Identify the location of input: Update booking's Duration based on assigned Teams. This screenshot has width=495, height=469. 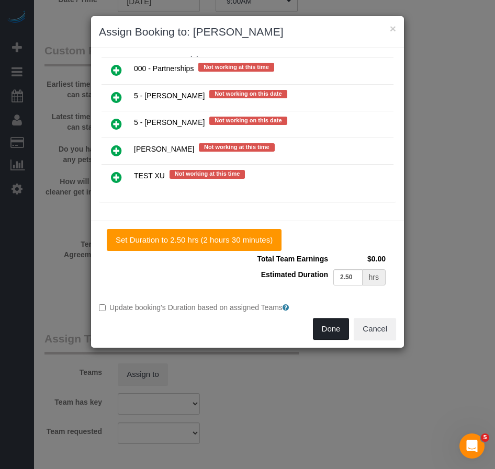
(102, 308).